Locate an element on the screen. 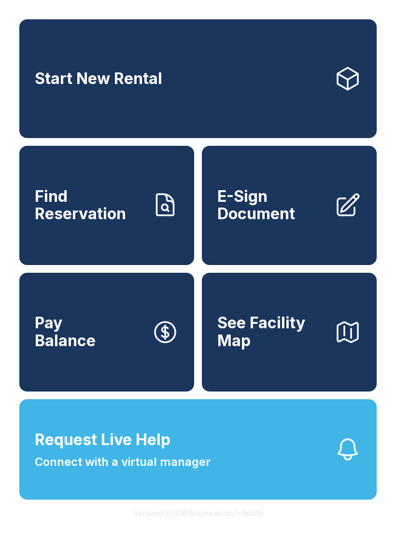  span: E-Sign Document is located at coordinates (272, 205).